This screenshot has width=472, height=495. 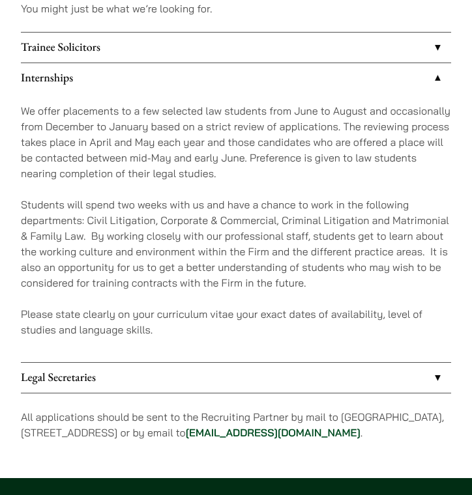 I want to click on a: Internships, so click(x=236, y=78).